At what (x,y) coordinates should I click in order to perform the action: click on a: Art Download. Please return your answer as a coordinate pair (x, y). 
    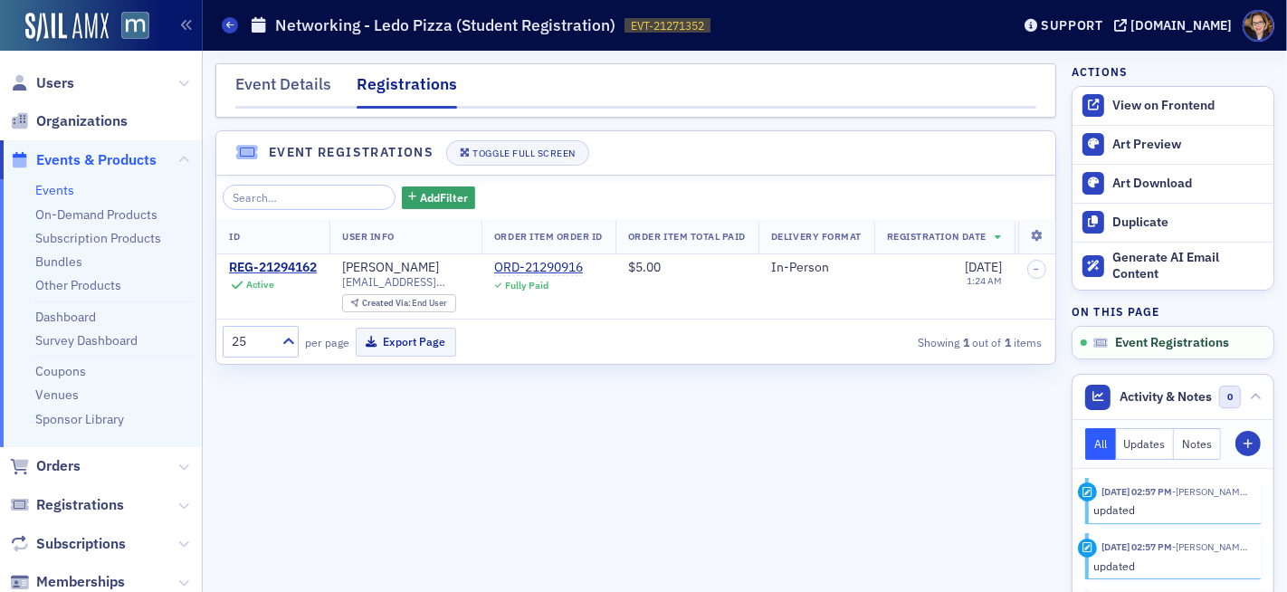
    Looking at the image, I should click on (1173, 183).